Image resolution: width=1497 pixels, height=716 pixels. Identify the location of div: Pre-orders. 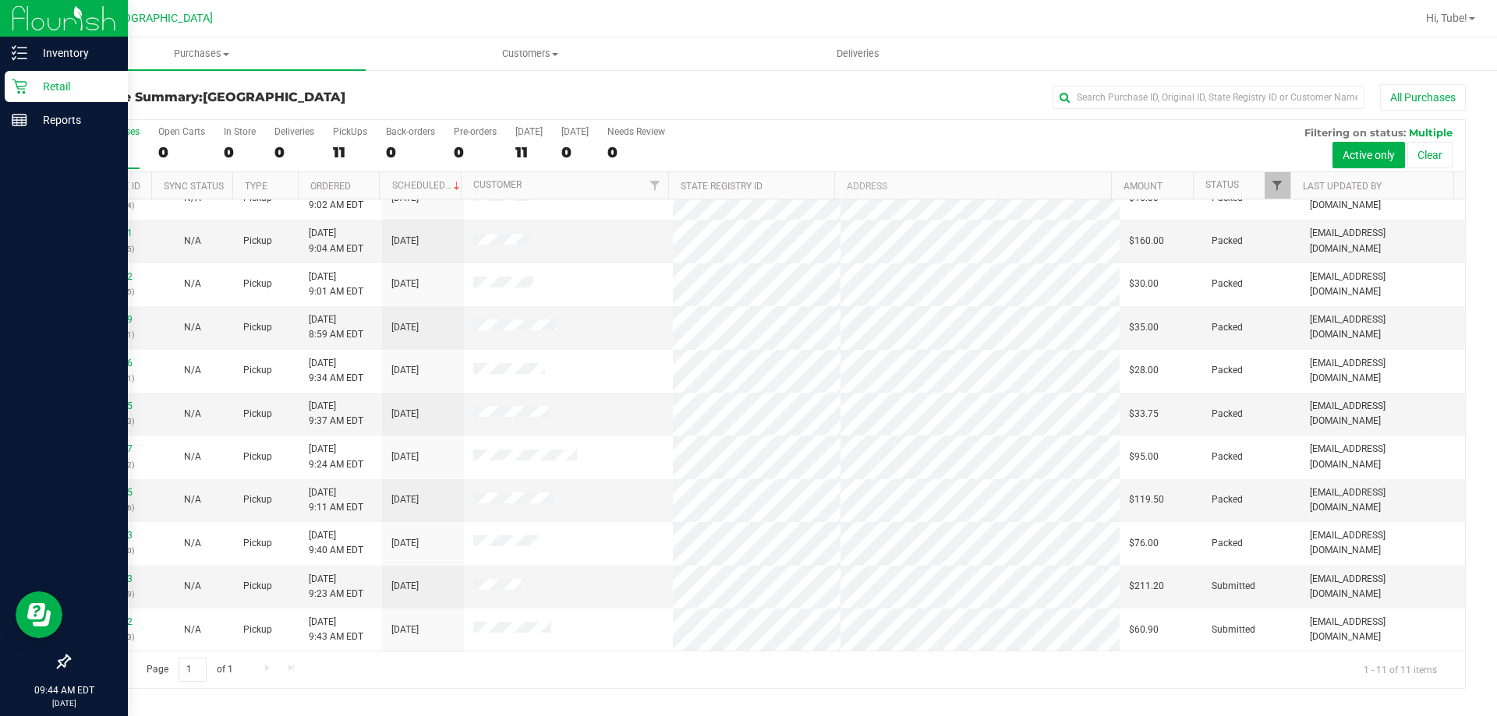
(475, 132).